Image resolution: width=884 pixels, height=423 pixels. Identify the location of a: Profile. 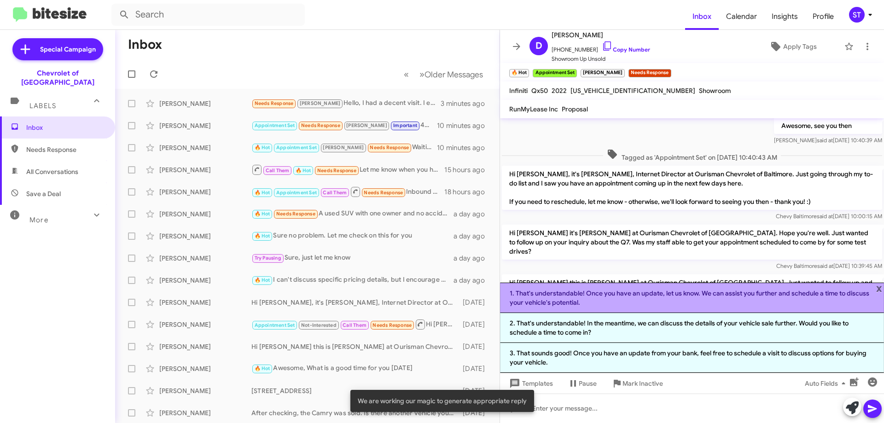
(824, 17).